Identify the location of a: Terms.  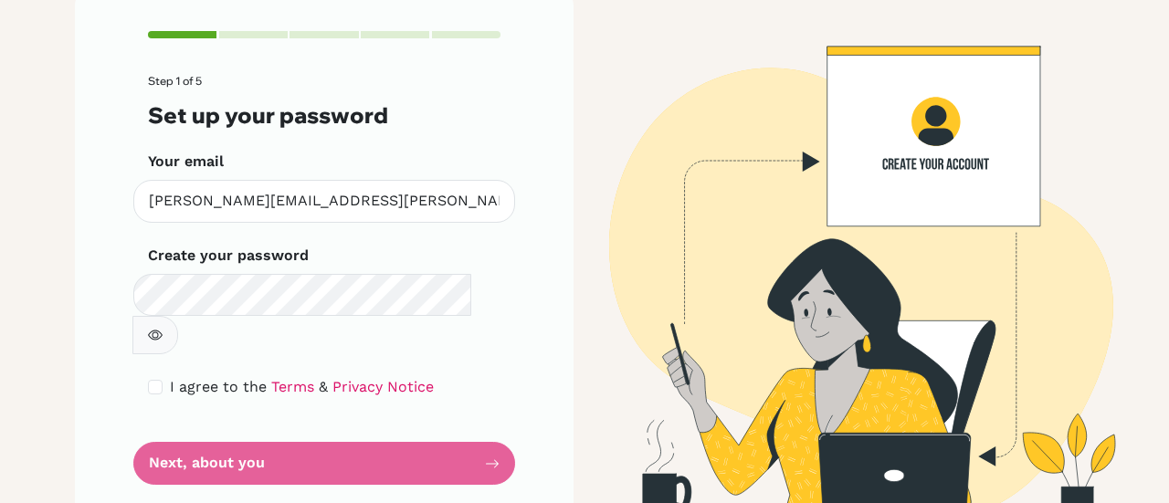
(292, 386).